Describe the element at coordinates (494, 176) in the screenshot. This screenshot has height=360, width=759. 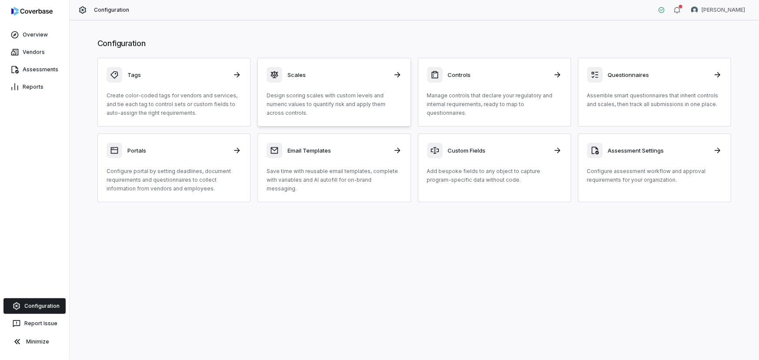
I see `p: Add bespoke fields to any object to capture program-specific data without code.` at that location.